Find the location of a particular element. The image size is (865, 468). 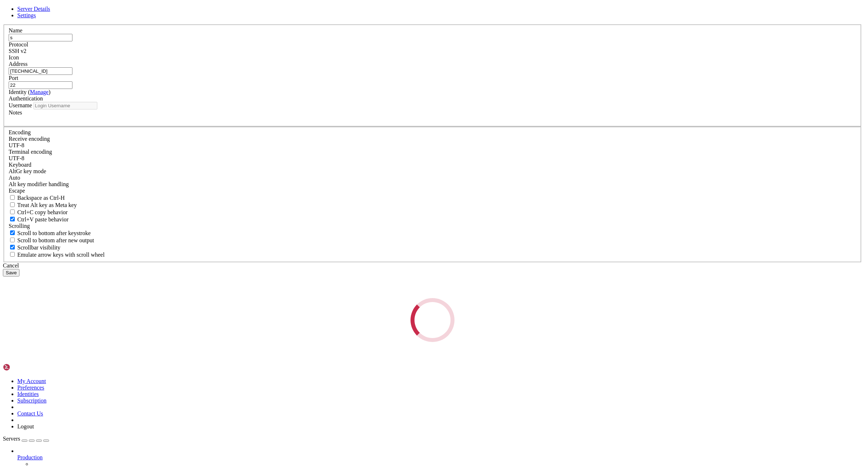

a: Logout is located at coordinates (26, 427).